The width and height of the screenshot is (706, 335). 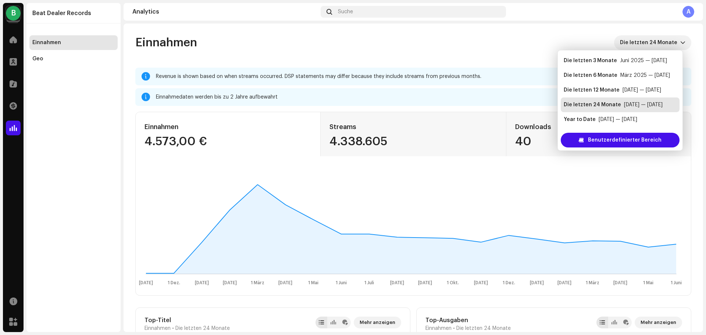 What do you see at coordinates (187, 320) in the screenshot?
I see `div: Top-Titel` at bounding box center [187, 320].